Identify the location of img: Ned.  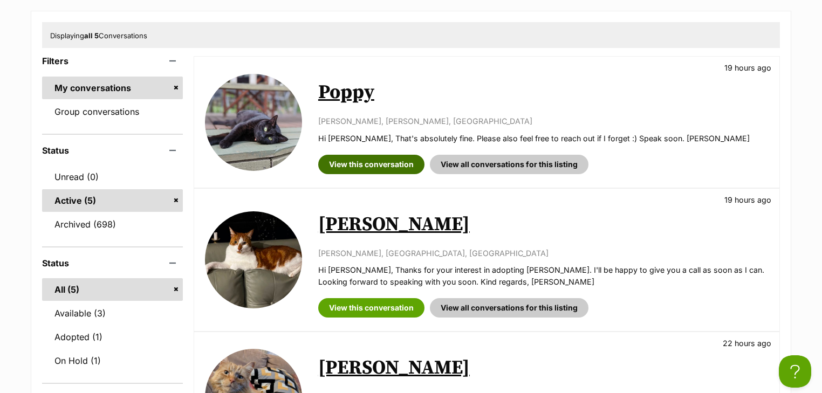
(253, 260).